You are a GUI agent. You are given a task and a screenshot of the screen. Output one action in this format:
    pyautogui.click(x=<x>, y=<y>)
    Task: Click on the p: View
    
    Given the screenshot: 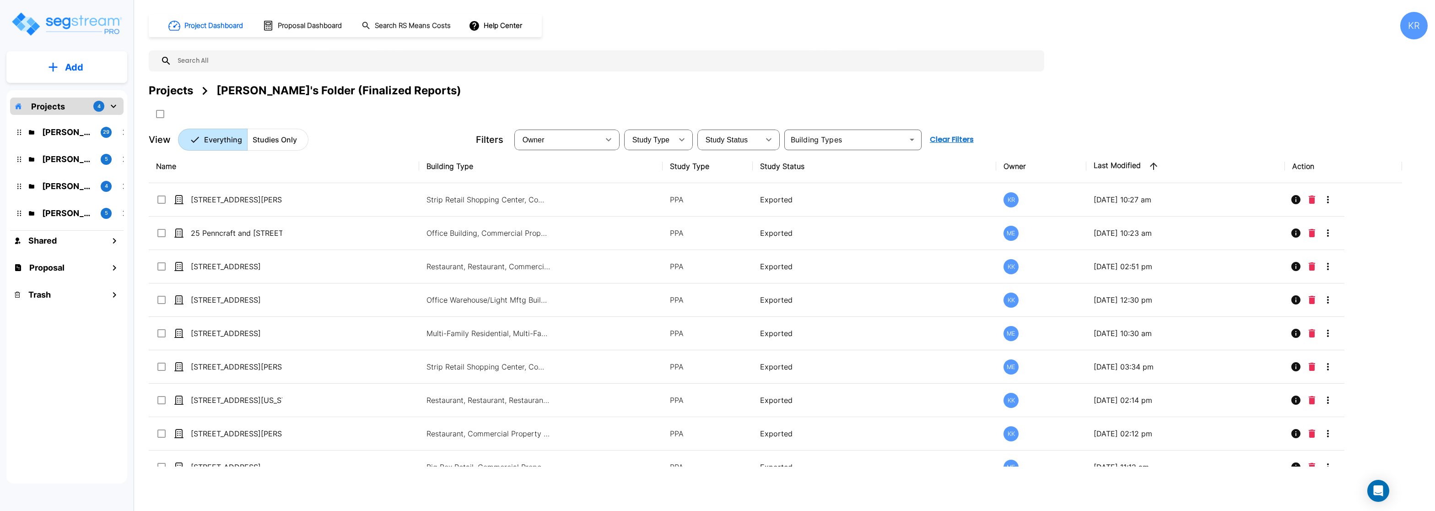 What is the action you would take?
    pyautogui.click(x=160, y=140)
    